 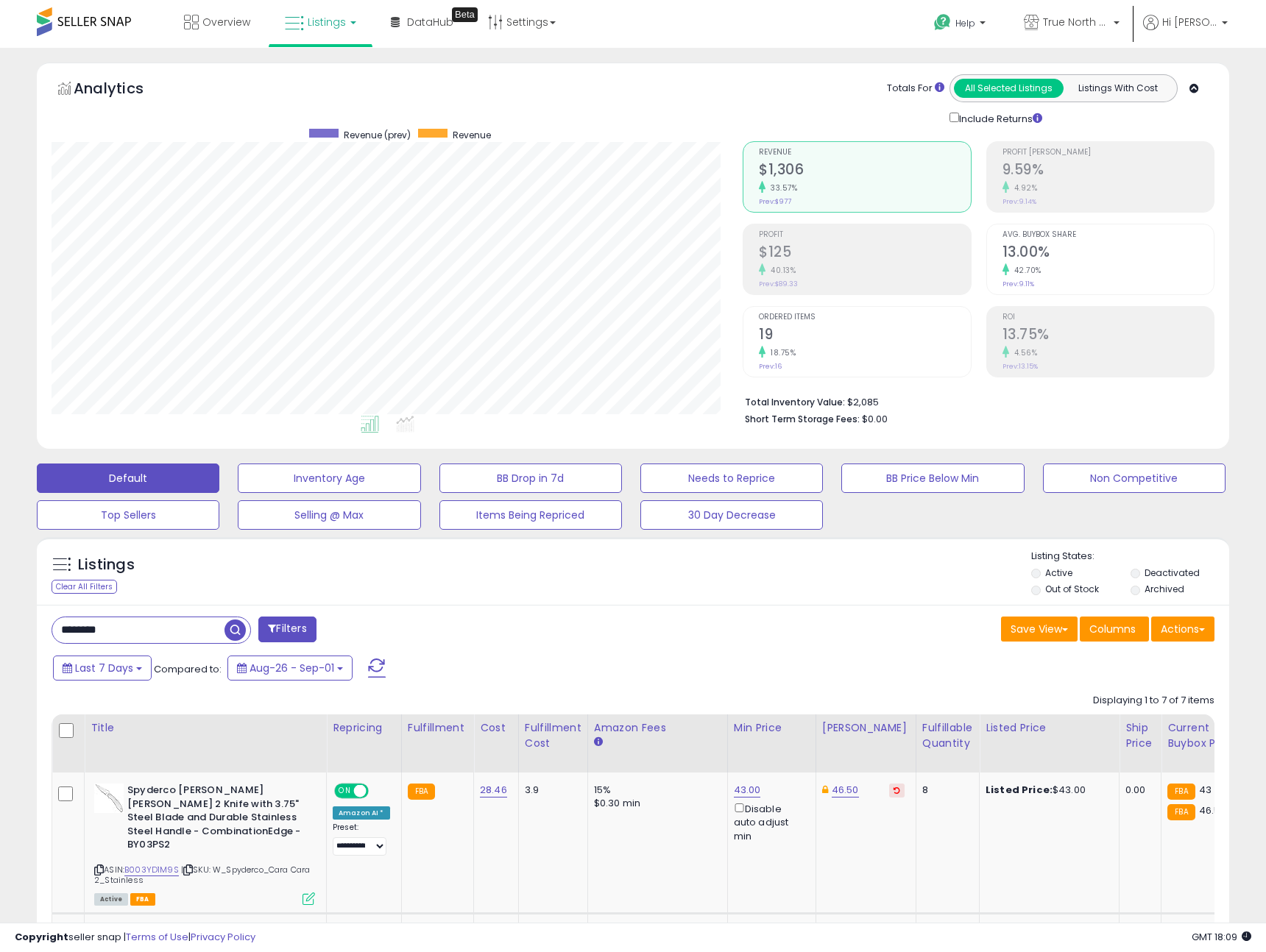 What do you see at coordinates (41, 937) in the screenshot?
I see `strong: Copyright` at bounding box center [41, 937].